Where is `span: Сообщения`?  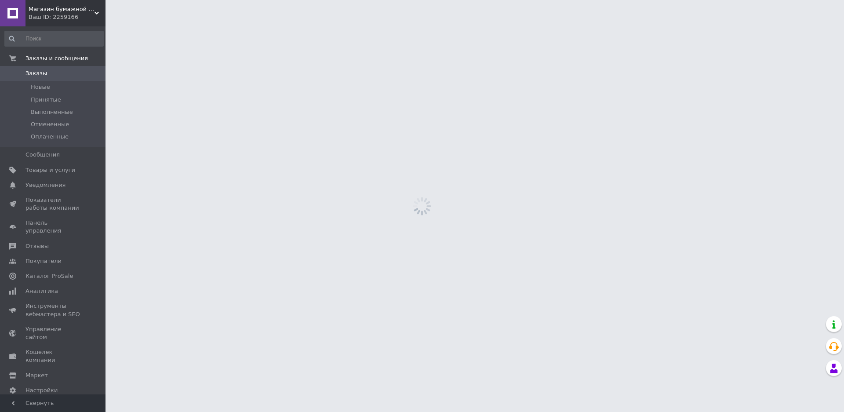
span: Сообщения is located at coordinates (43, 155).